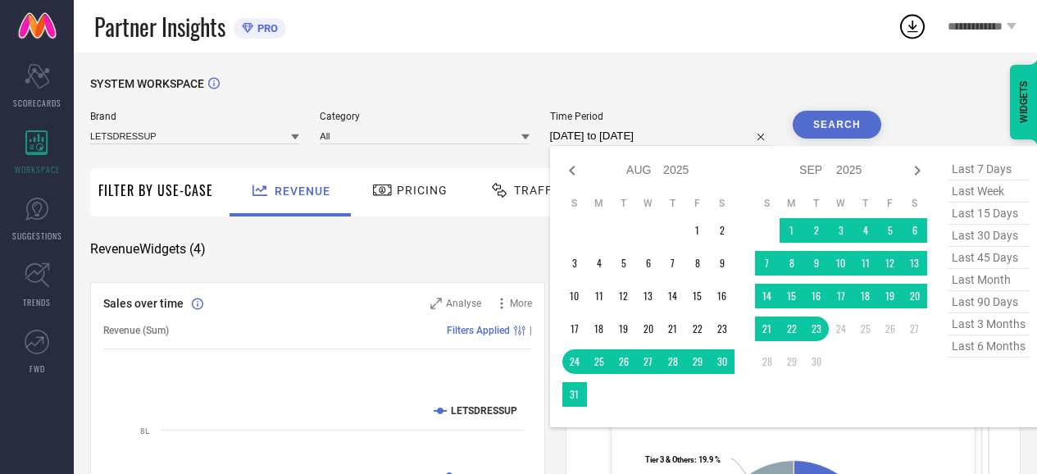 This screenshot has width=1037, height=474. What do you see at coordinates (698, 230) in the screenshot?
I see `td: Fri Aug 01 2025` at bounding box center [698, 230].